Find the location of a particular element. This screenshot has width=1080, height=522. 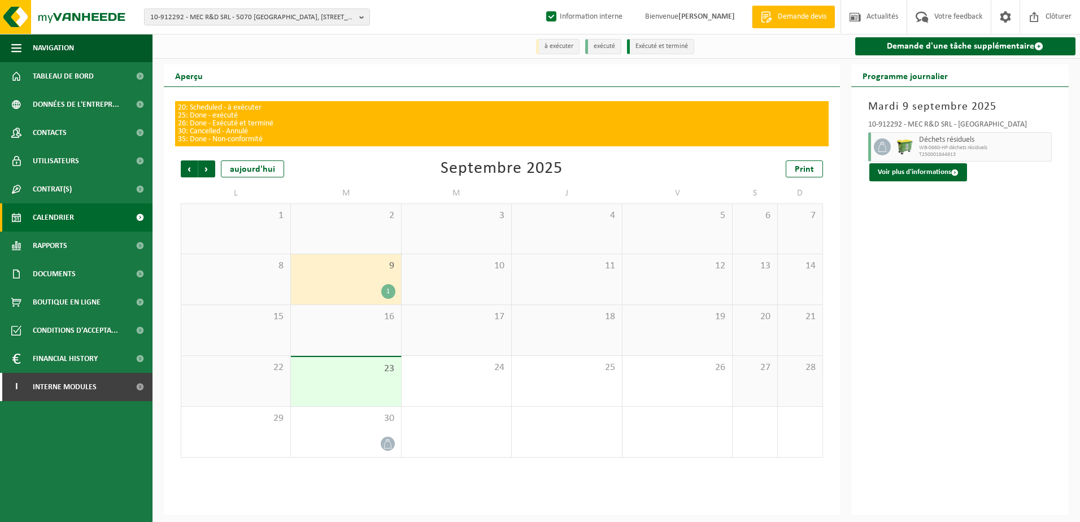

span: Suivant is located at coordinates (207, 169).